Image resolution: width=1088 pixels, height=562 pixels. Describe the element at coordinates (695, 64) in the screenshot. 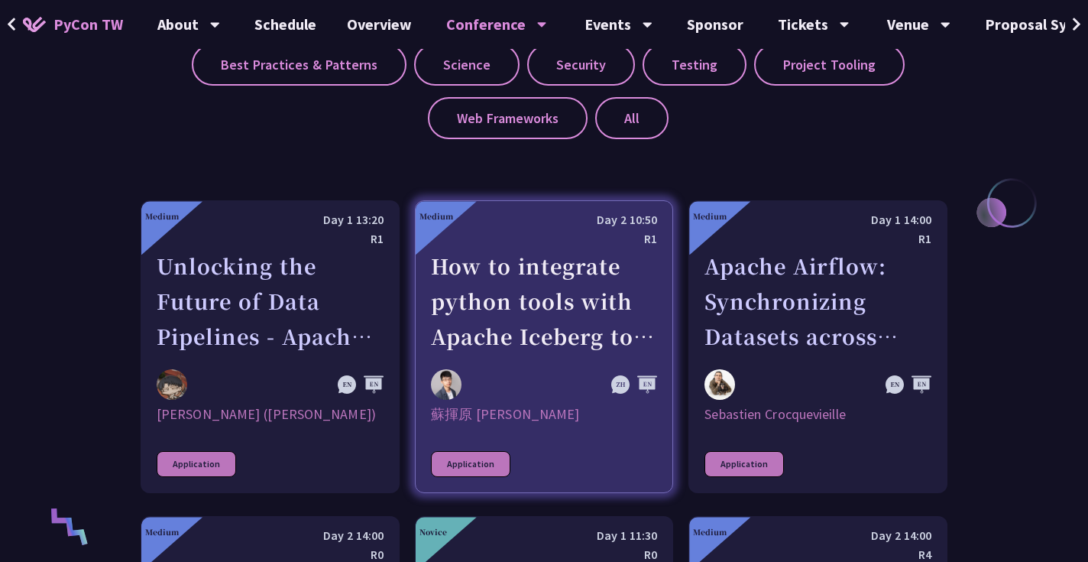

I see `label: Testing` at that location.